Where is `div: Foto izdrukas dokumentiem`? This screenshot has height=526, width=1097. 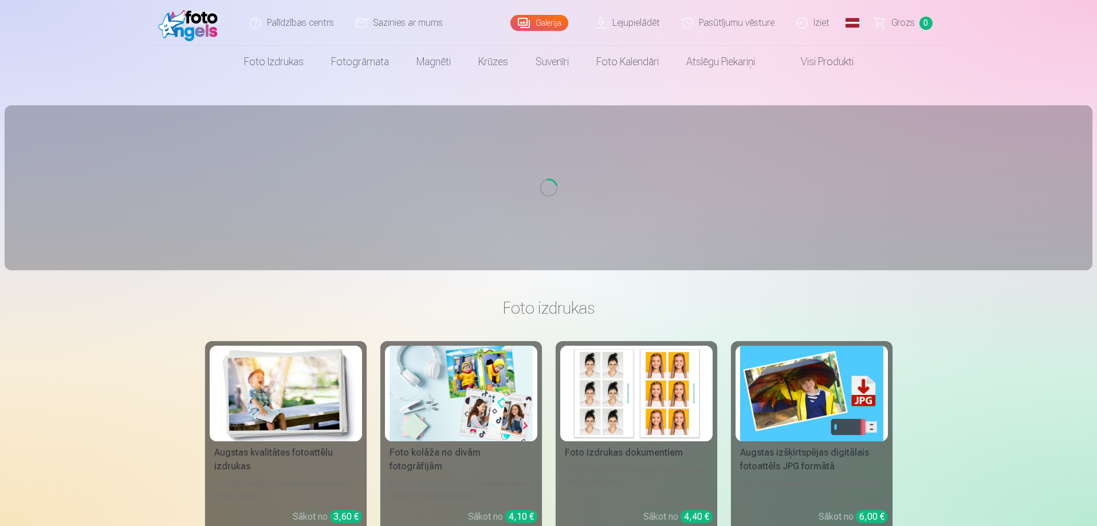 div: Foto izdrukas dokumentiem is located at coordinates (636, 453).